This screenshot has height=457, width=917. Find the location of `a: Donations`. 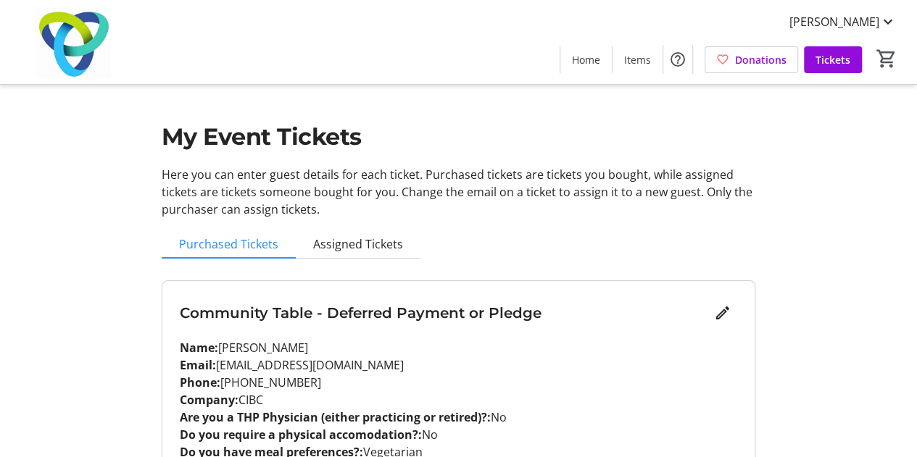

a: Donations is located at coordinates (751, 59).